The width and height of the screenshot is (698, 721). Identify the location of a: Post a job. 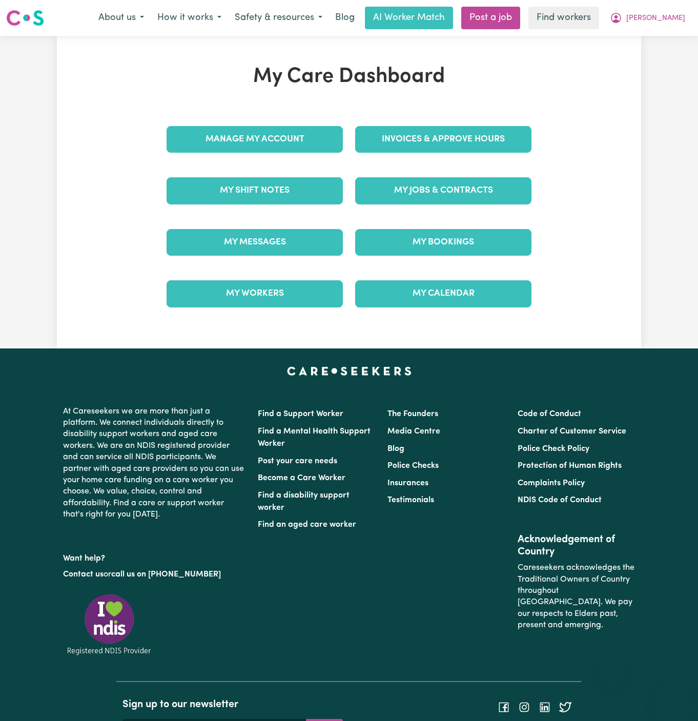
(491, 18).